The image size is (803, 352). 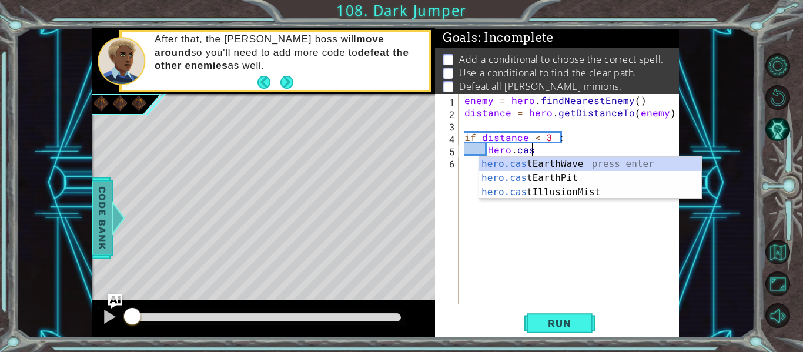 What do you see at coordinates (448, 151) in the screenshot?
I see `div: 5` at bounding box center [448, 151].